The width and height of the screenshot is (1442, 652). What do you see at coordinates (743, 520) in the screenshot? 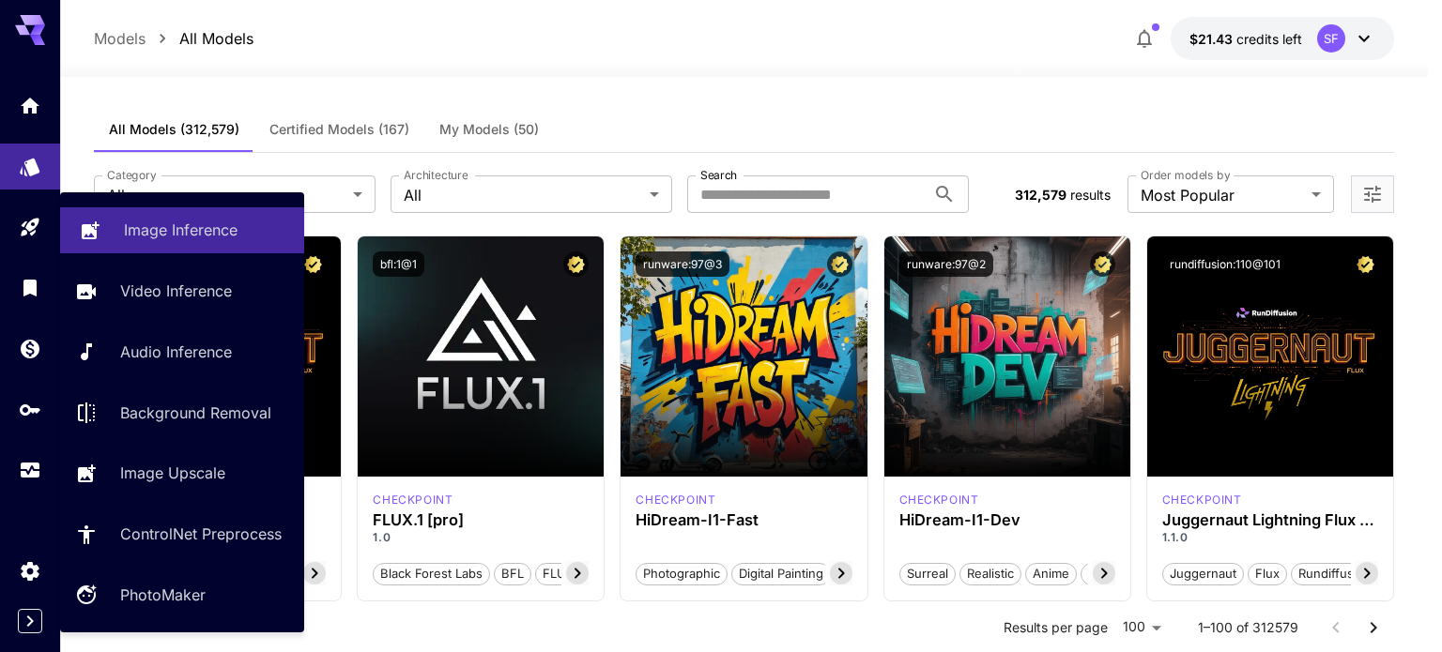
I see `div: HiDream-I1-Fast` at bounding box center [743, 520].